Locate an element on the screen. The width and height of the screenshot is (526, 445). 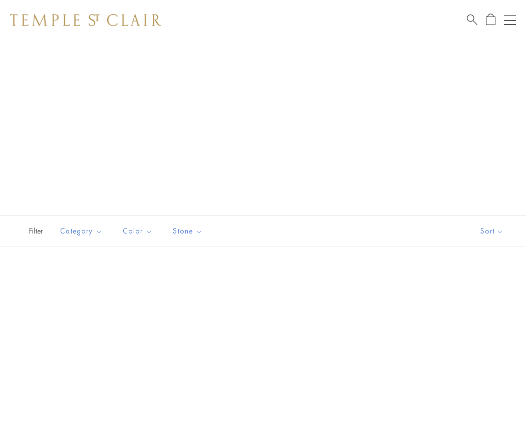
a: Open Shopping Bag is located at coordinates (490, 20).